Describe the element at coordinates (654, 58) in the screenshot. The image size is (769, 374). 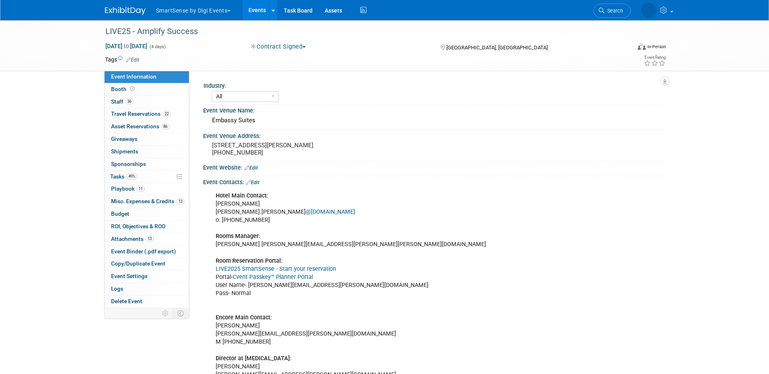
I see `div: Event Rating` at that location.